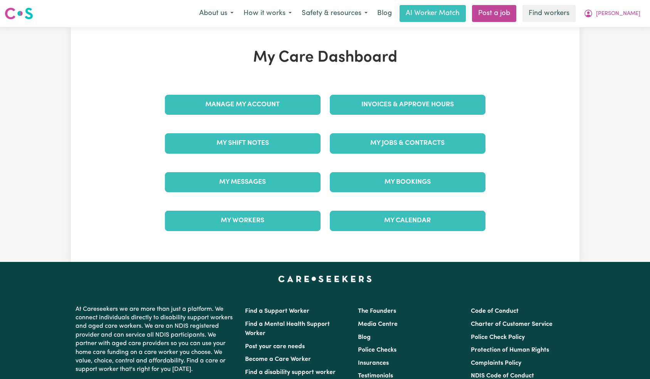 The image size is (650, 379). What do you see at coordinates (325, 58) in the screenshot?
I see `h1: My Care Dashboard` at bounding box center [325, 58].